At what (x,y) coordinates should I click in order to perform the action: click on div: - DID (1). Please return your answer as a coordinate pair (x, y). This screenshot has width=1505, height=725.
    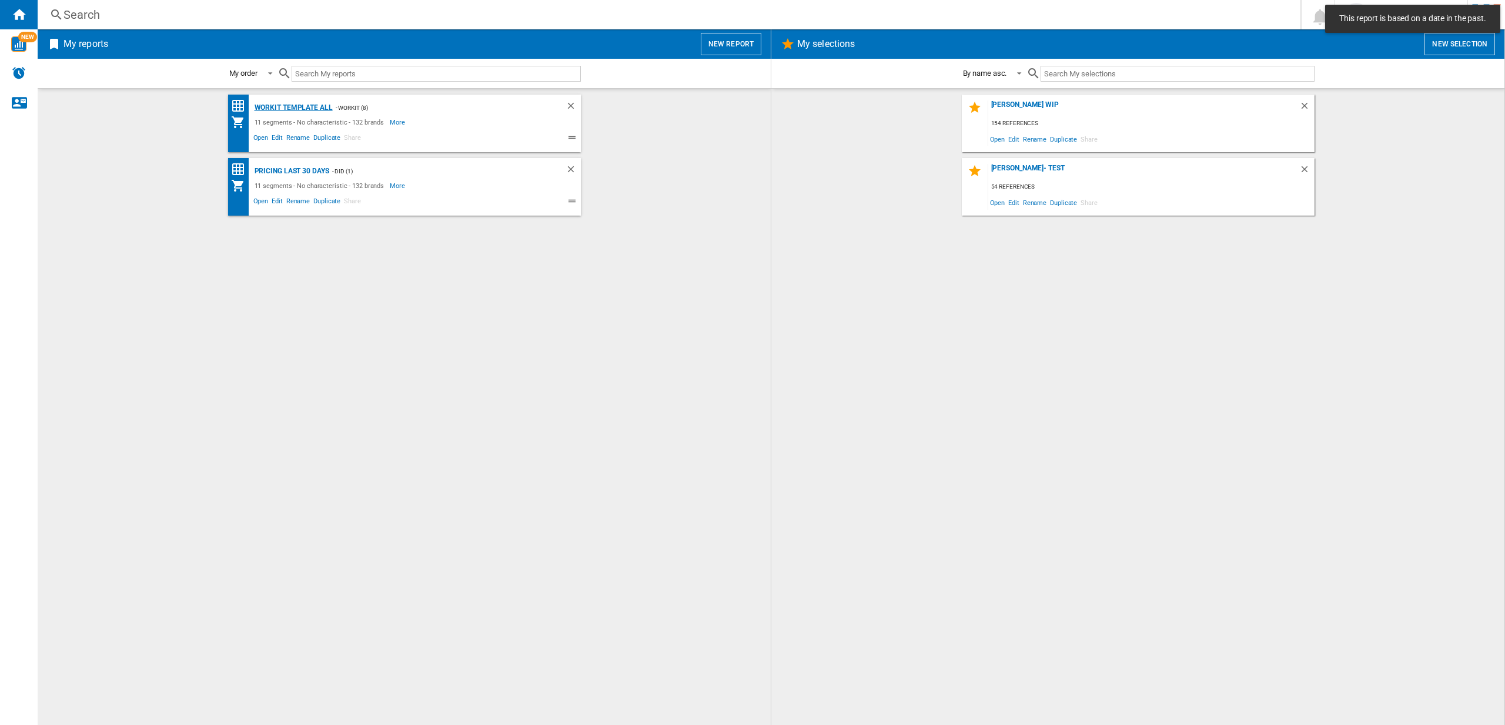
    Looking at the image, I should click on (435, 171).